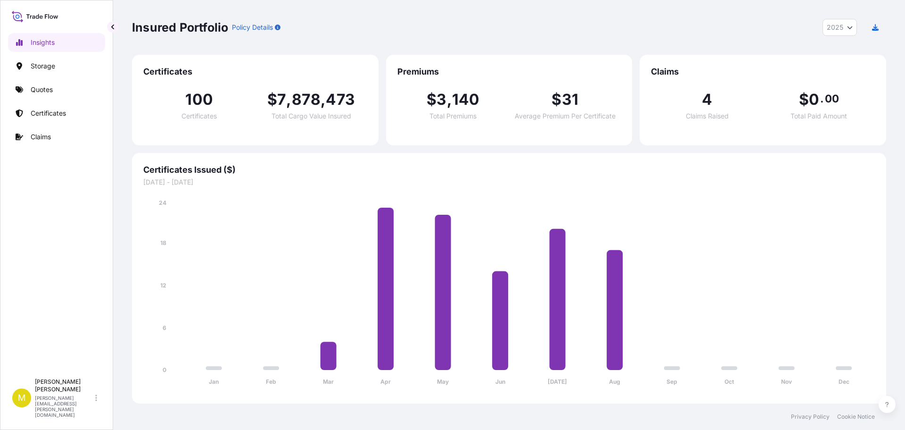  What do you see at coordinates (165, 327) in the screenshot?
I see `tspan: 6` at bounding box center [165, 327].